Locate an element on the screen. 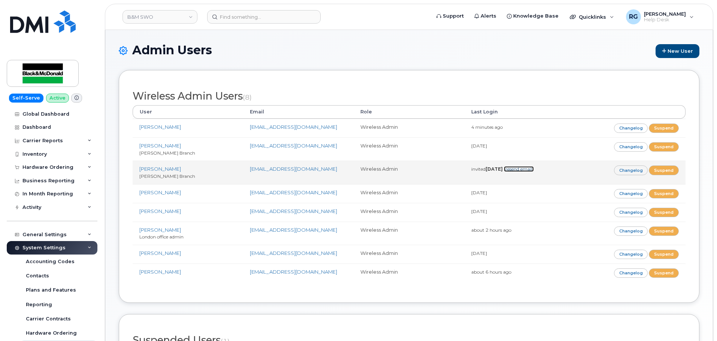  small: London office admin is located at coordinates (161, 237).